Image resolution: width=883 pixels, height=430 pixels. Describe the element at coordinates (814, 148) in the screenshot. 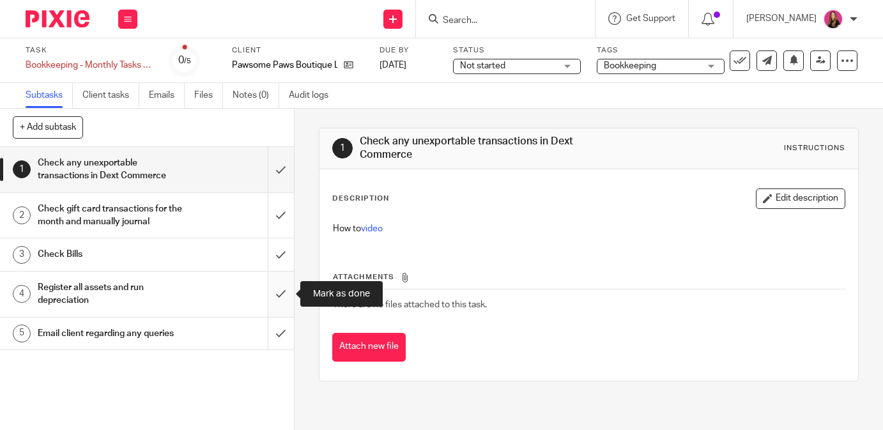

I see `div: Instructions` at that location.